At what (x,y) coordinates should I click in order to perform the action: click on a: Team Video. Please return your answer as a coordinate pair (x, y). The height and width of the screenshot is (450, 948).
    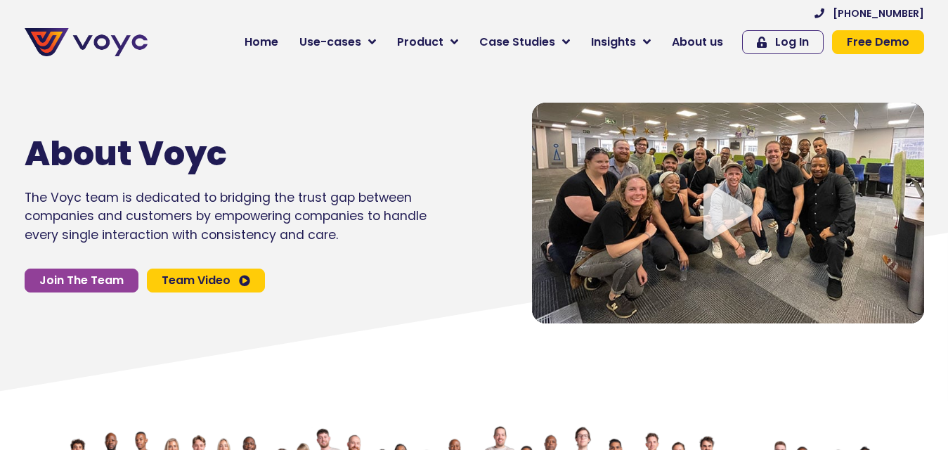
    Looking at the image, I should click on (206, 280).